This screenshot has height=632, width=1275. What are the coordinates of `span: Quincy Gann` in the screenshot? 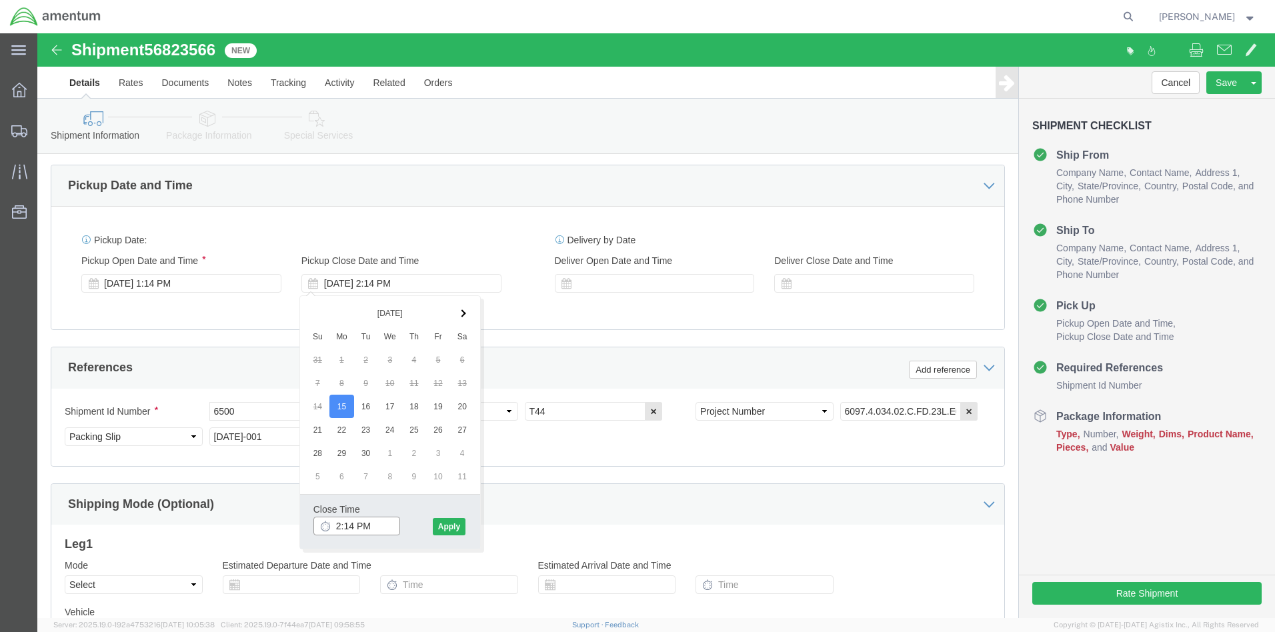 It's located at (1197, 17).